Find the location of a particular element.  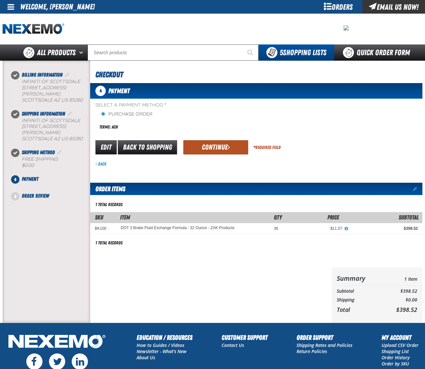

a: Home is located at coordinates (33, 29).